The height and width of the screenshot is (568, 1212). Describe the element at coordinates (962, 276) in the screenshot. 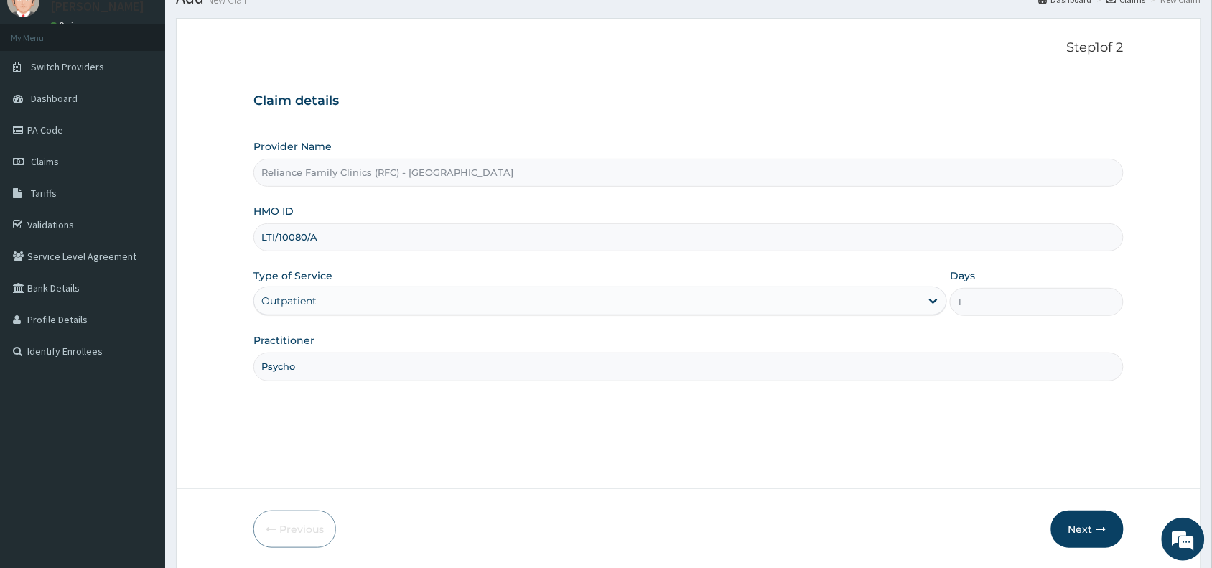

I see `label: Days` at that location.